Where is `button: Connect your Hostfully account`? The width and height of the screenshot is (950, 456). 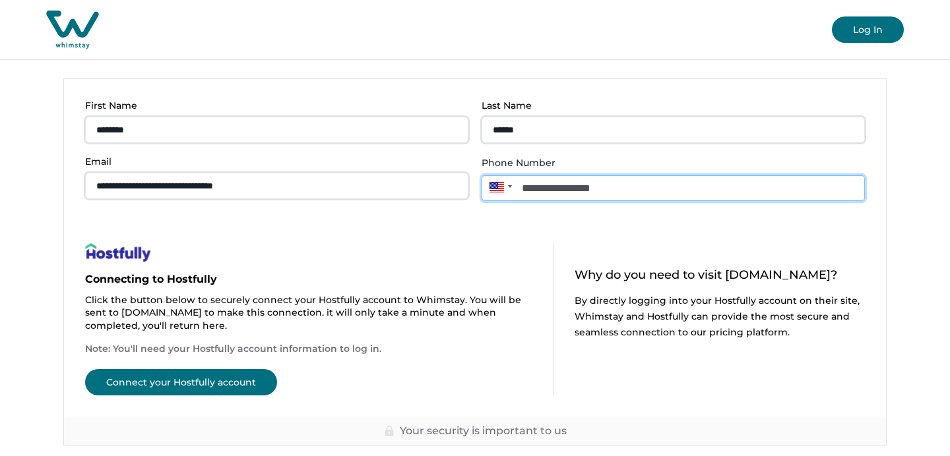 button: Connect your Hostfully account is located at coordinates (181, 382).